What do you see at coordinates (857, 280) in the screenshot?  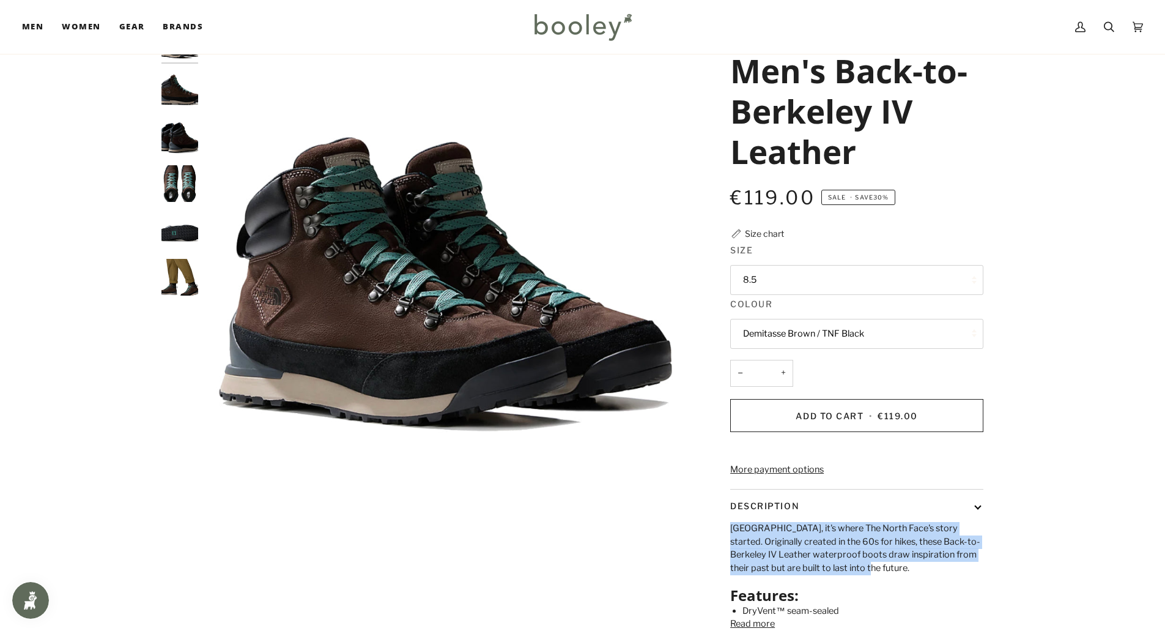 I see `button: 8.5` at bounding box center [857, 280].